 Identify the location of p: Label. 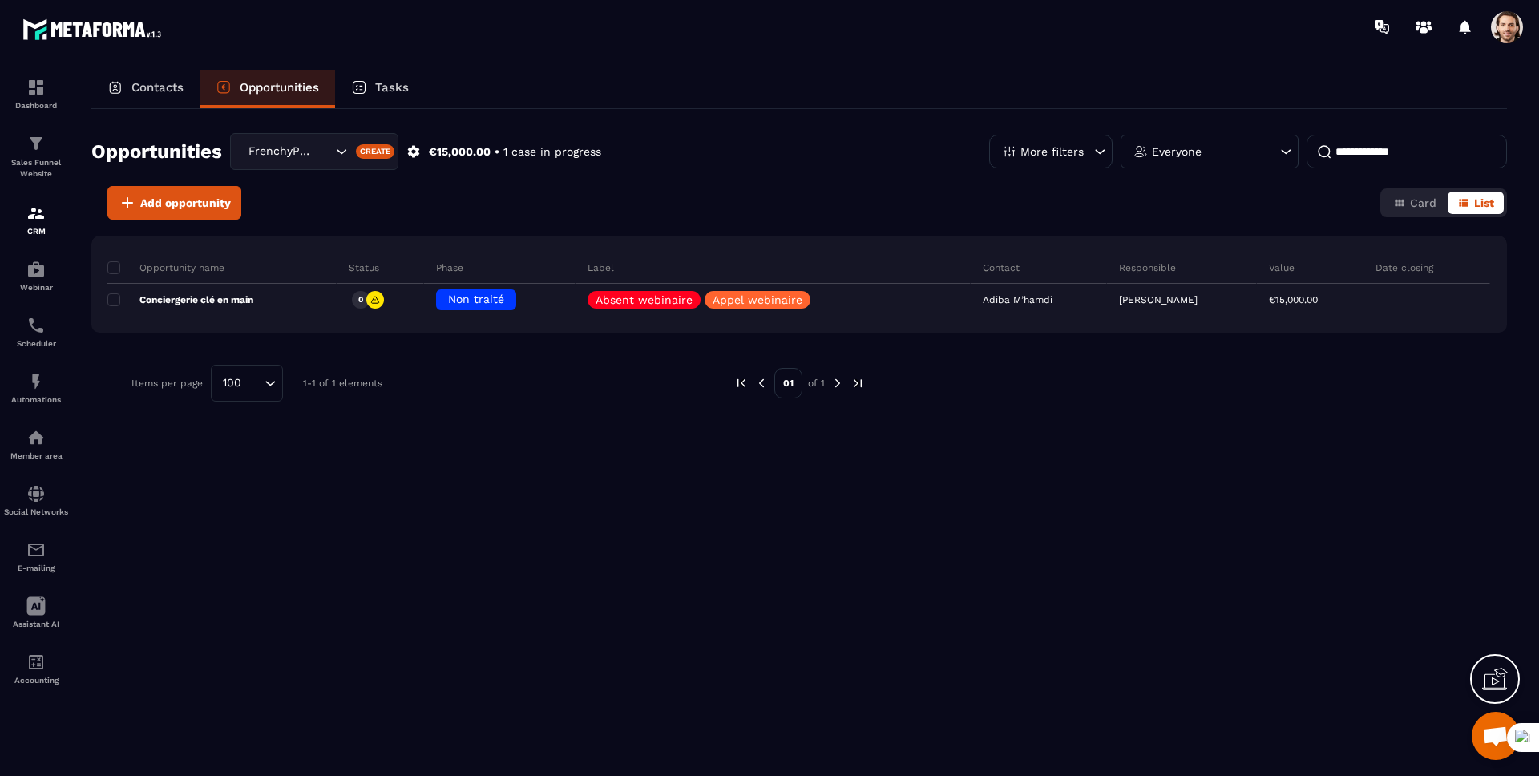
(600, 268).